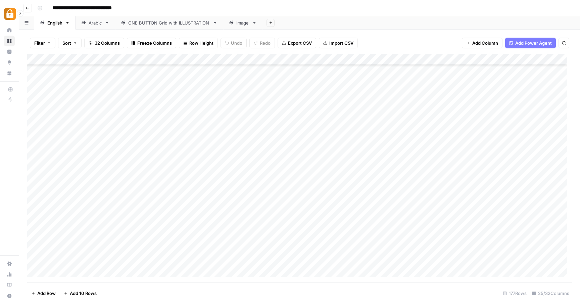  What do you see at coordinates (10, 14) in the screenshot?
I see `img: Adzz Logo` at bounding box center [10, 14].